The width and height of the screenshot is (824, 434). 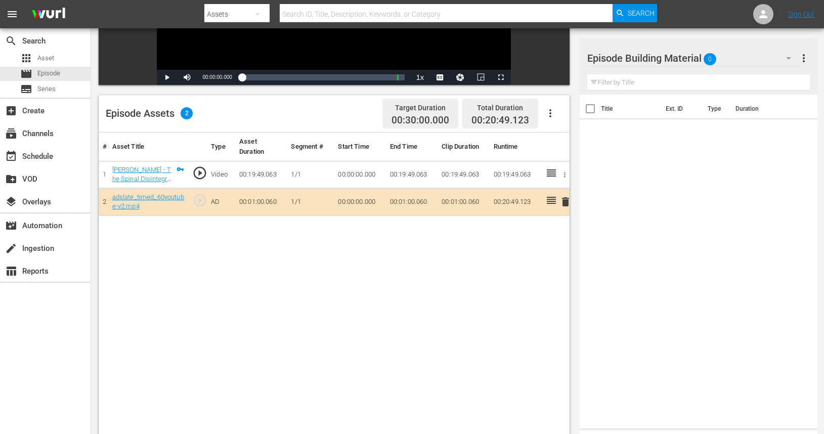 I want to click on button: Fullscreen, so click(x=501, y=77).